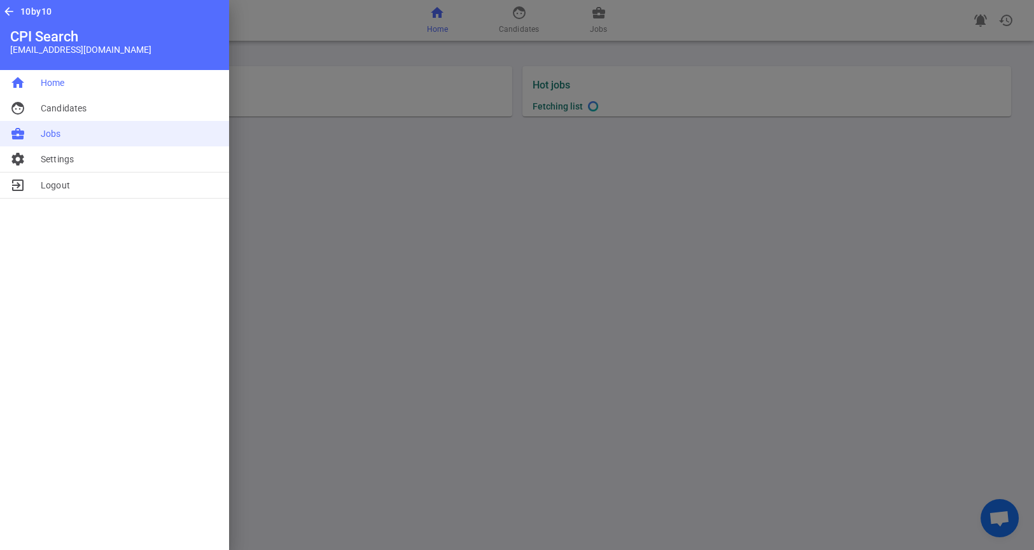  Describe the element at coordinates (115, 36) in the screenshot. I see `div: CPI Search` at that location.